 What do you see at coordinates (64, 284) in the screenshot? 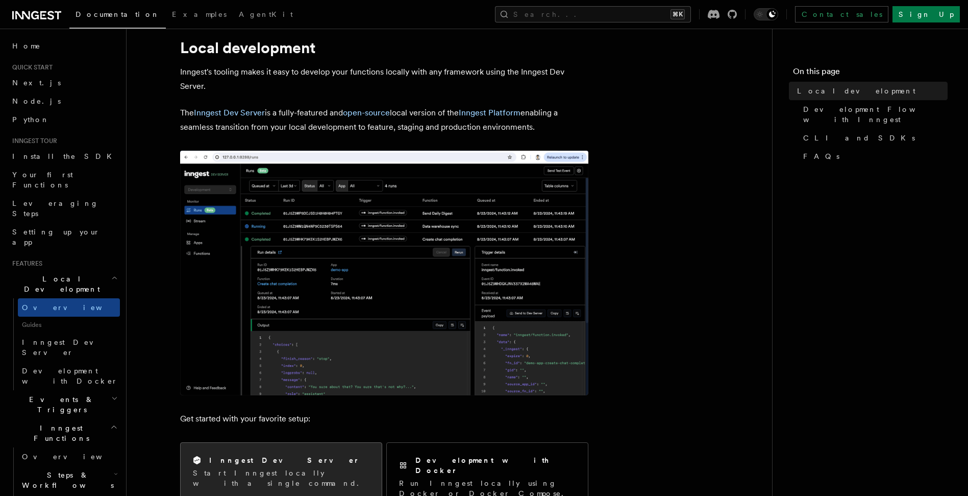
I see `button: Local Development` at bounding box center [64, 284].